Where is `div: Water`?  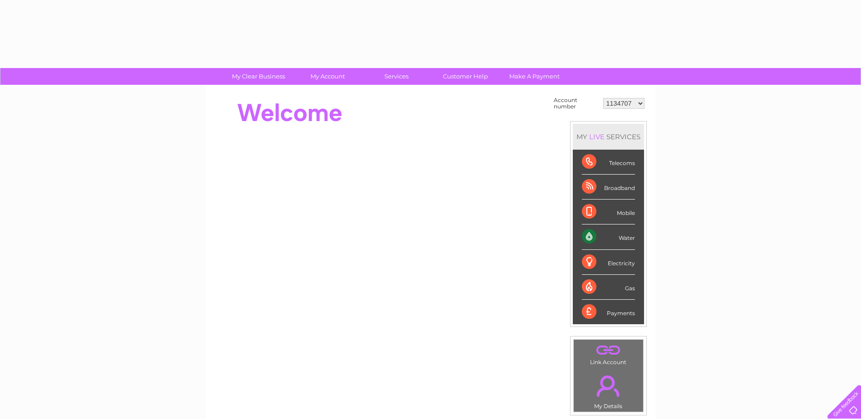 div: Water is located at coordinates (608, 237).